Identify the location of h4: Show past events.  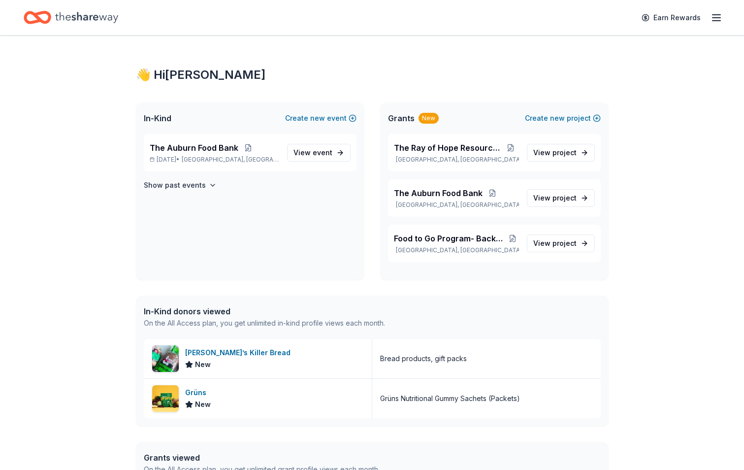
(175, 185).